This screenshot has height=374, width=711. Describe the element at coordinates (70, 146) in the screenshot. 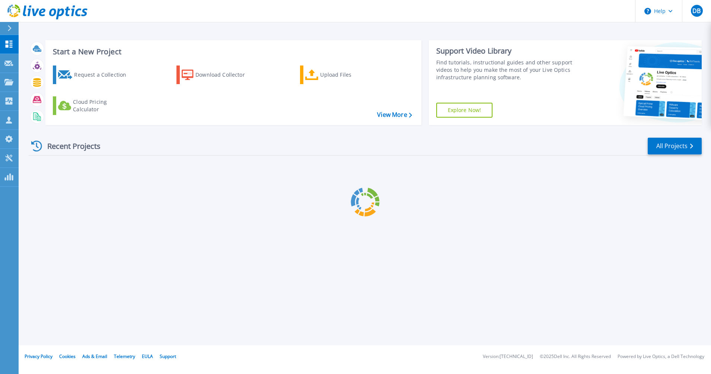

I see `div: Recent Projects` at that location.